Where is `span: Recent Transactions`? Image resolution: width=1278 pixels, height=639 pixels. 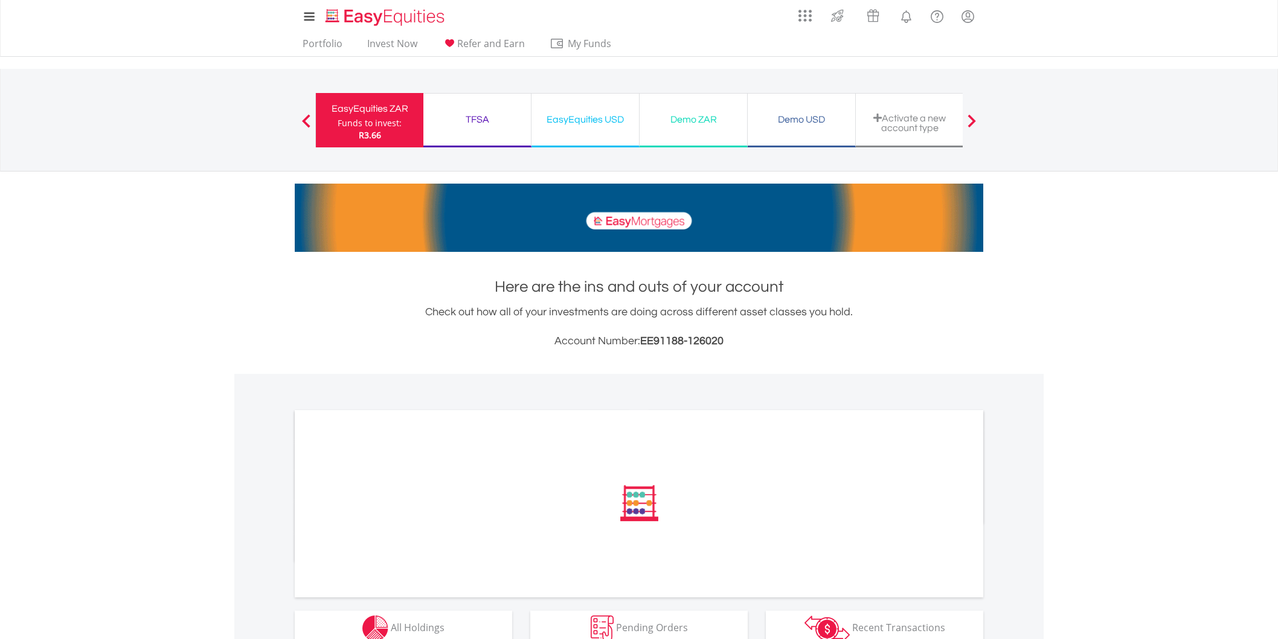 span: Recent Transactions is located at coordinates (899, 627).